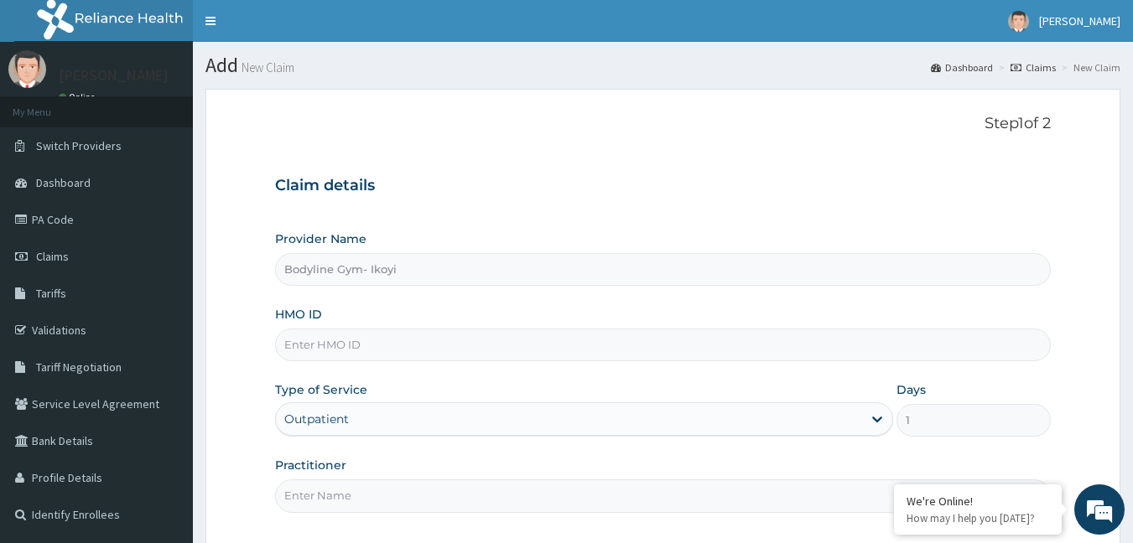 This screenshot has width=1133, height=543. What do you see at coordinates (978, 518) in the screenshot?
I see `p: How may I help you today?` at bounding box center [978, 518].